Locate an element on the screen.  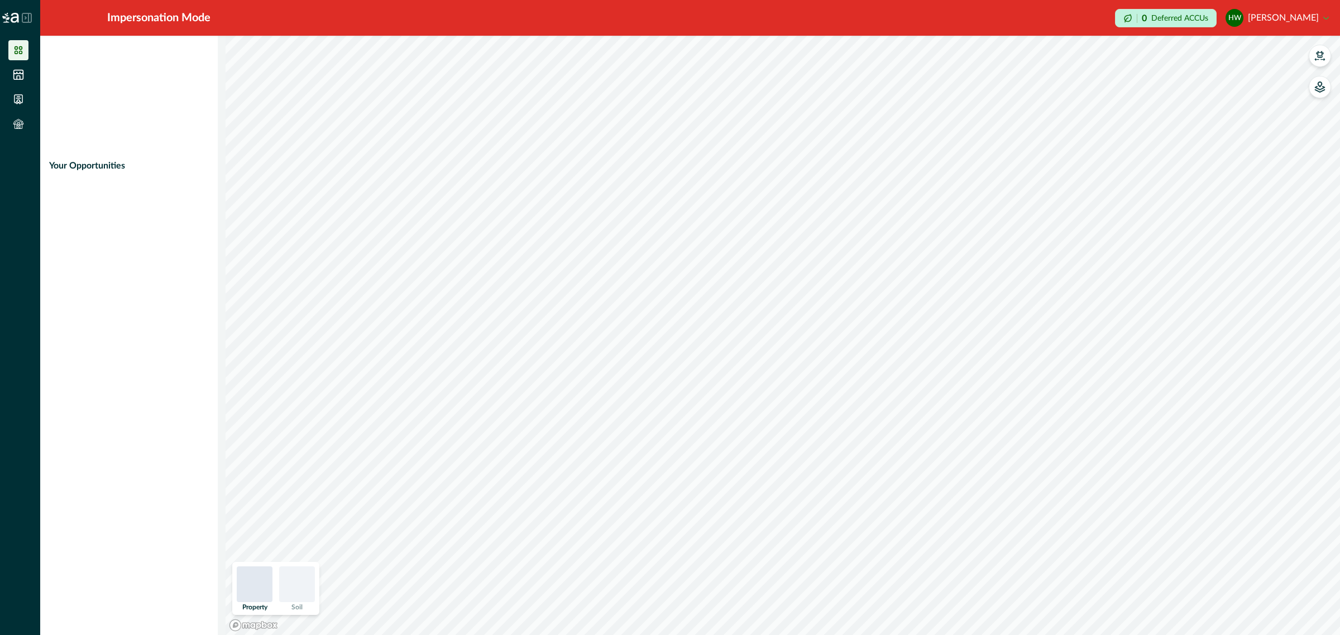
div: Impersonation Mode is located at coordinates (159, 18).